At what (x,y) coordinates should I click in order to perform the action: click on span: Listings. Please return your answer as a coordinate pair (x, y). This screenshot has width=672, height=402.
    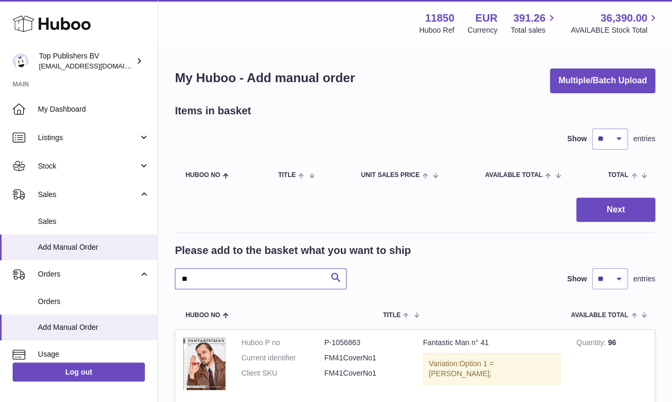
    Looking at the image, I should click on (88, 137).